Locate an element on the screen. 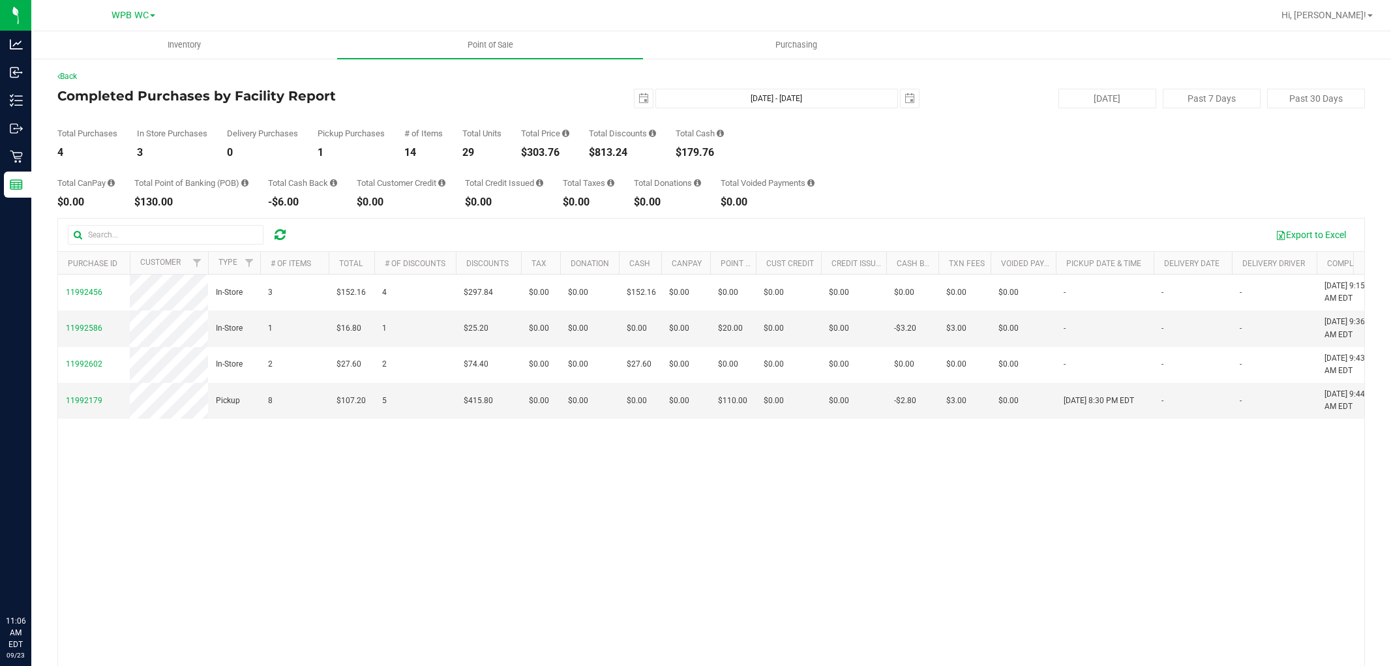 This screenshot has height=666, width=1391. inline-svg: Inventory is located at coordinates (16, 100).